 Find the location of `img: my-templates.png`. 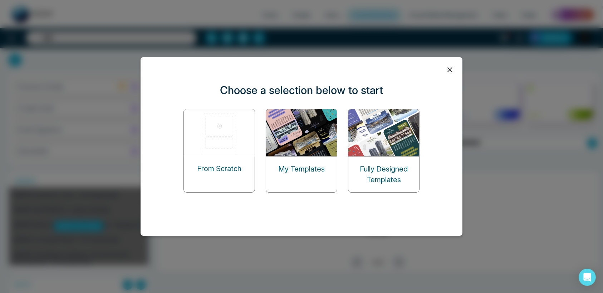

img: my-templates.png is located at coordinates (302, 133).